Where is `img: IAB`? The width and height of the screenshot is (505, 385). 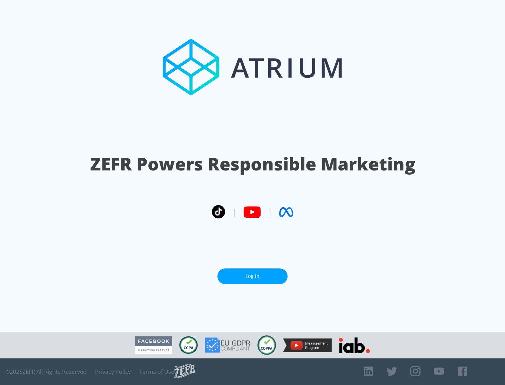 img: IAB is located at coordinates (354, 345).